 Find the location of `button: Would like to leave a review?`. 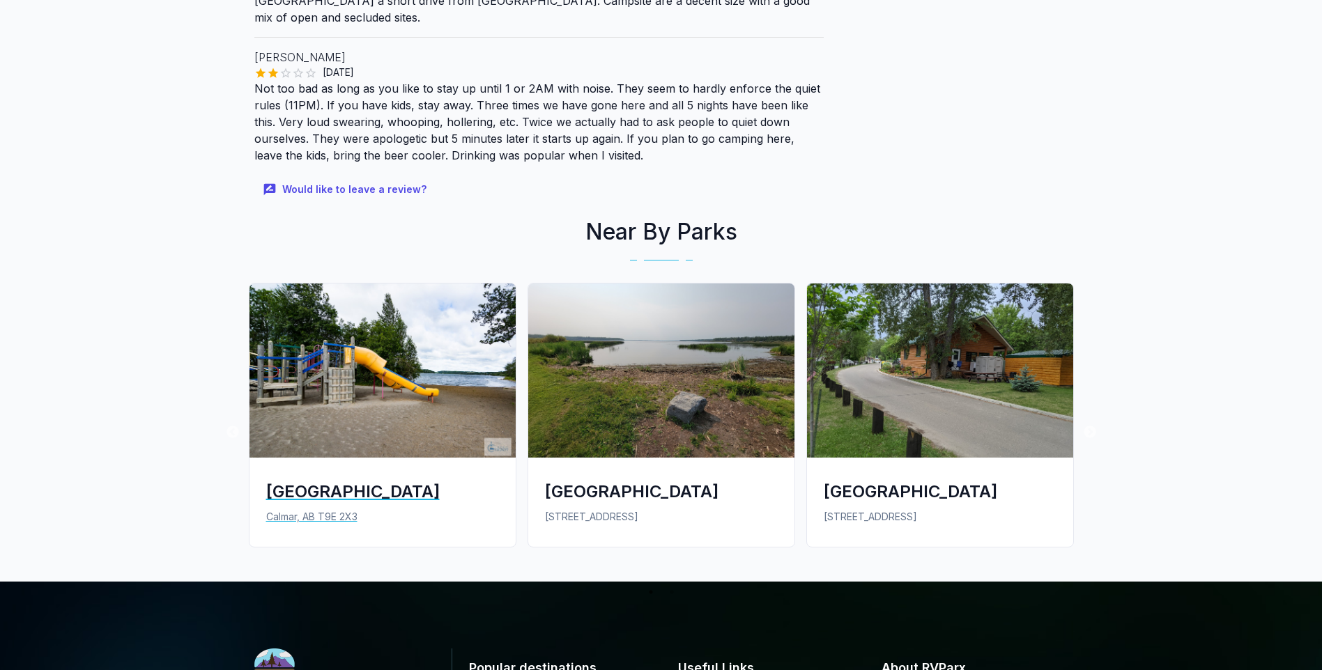

button: Would like to leave a review? is located at coordinates (346, 189).